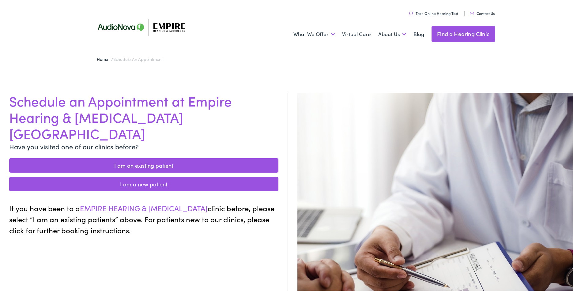 The height and width of the screenshot is (292, 581). I want to click on a: I am an existing patient, so click(144, 164).